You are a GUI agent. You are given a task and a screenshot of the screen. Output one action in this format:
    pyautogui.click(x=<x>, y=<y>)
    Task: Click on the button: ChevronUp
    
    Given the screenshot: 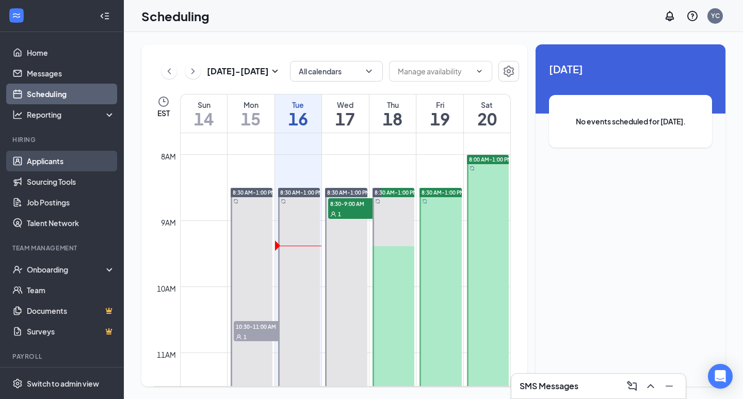 What is the action you would take?
    pyautogui.click(x=651, y=386)
    